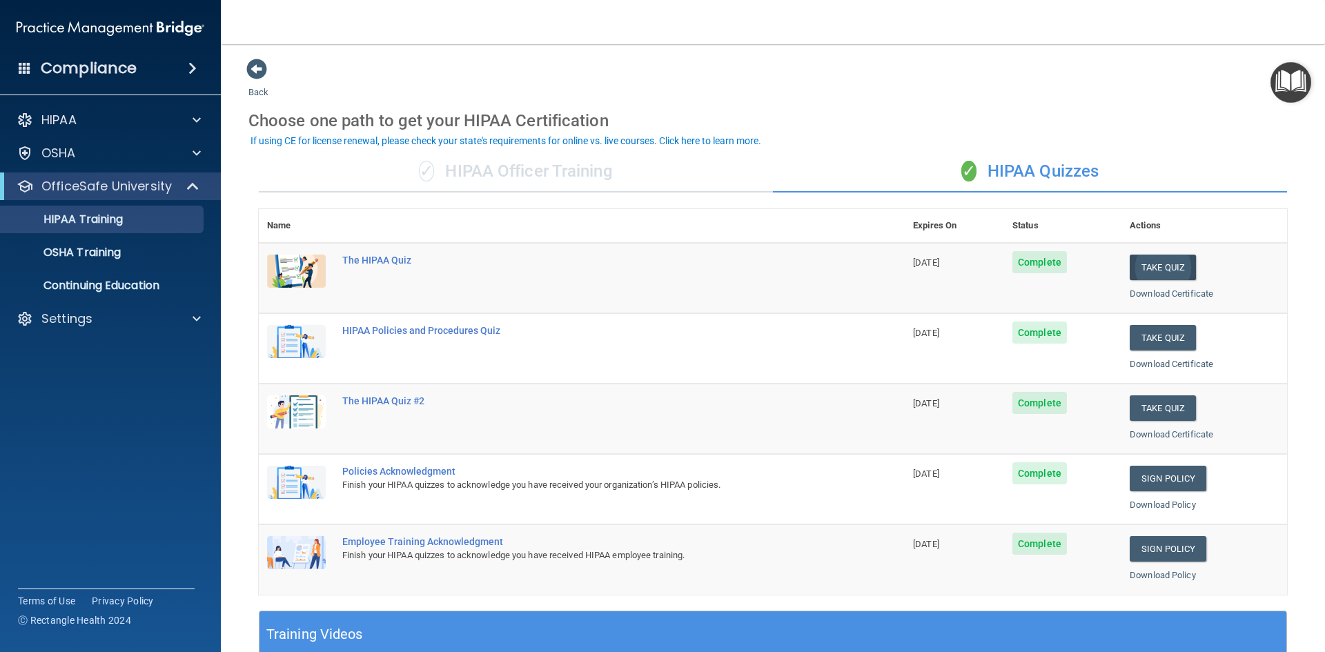 Image resolution: width=1325 pixels, height=652 pixels. I want to click on a: Settings, so click(108, 319).